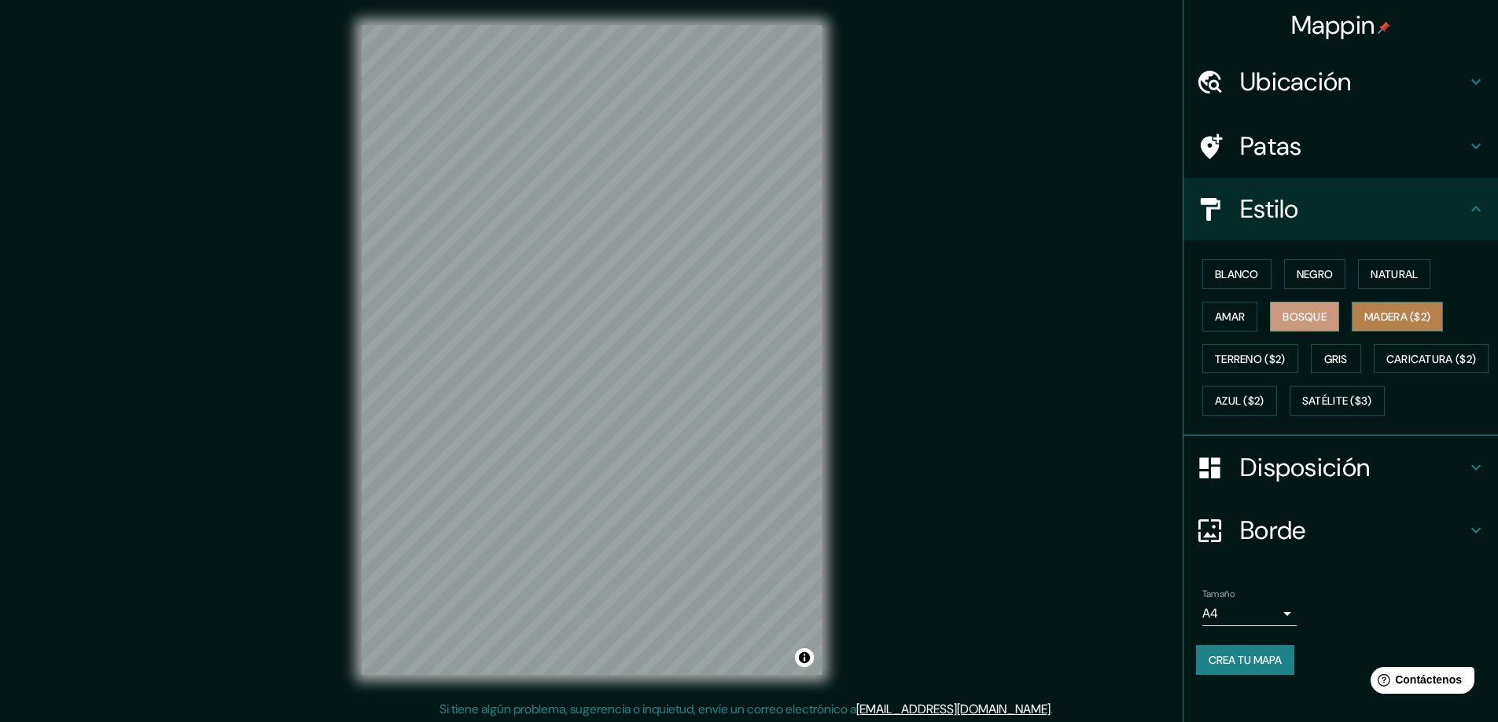  I want to click on button: Natural, so click(1394, 274).